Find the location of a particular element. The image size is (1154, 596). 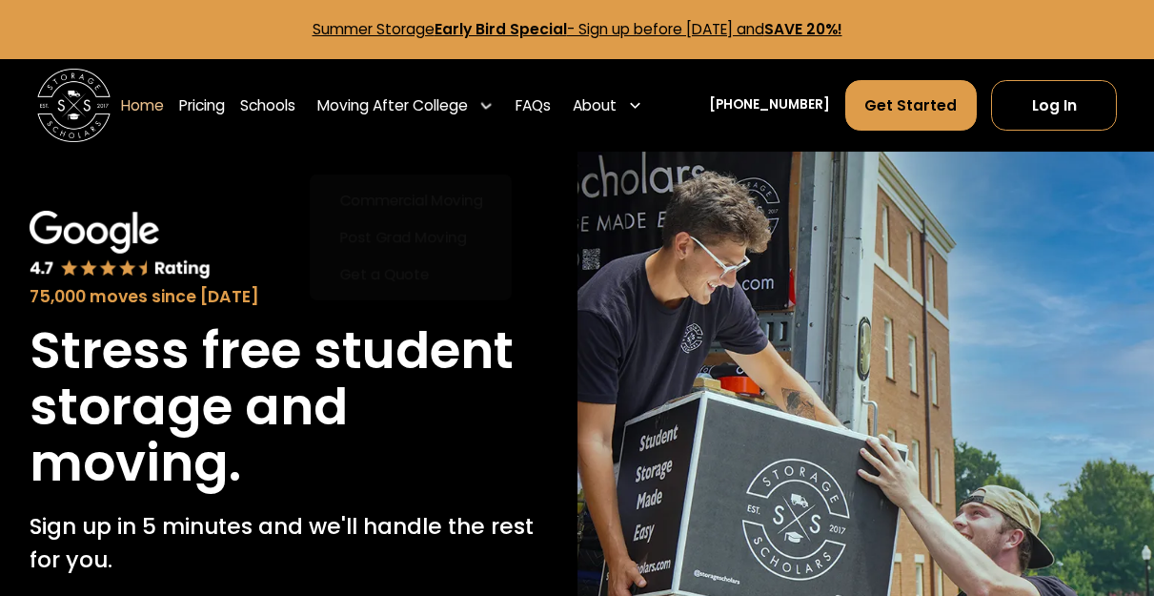

strong: SAVE 20%! is located at coordinates (803, 29).